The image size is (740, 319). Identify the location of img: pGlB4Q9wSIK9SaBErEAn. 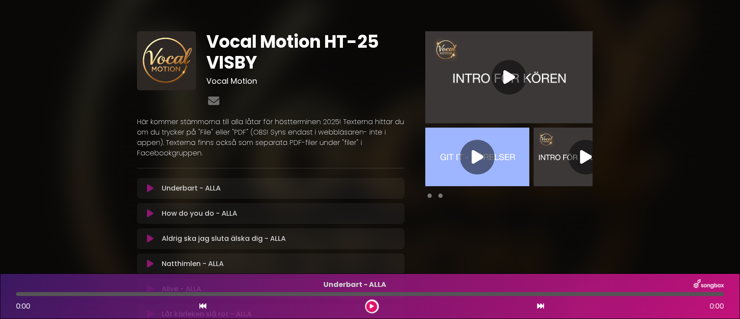
(167, 61).